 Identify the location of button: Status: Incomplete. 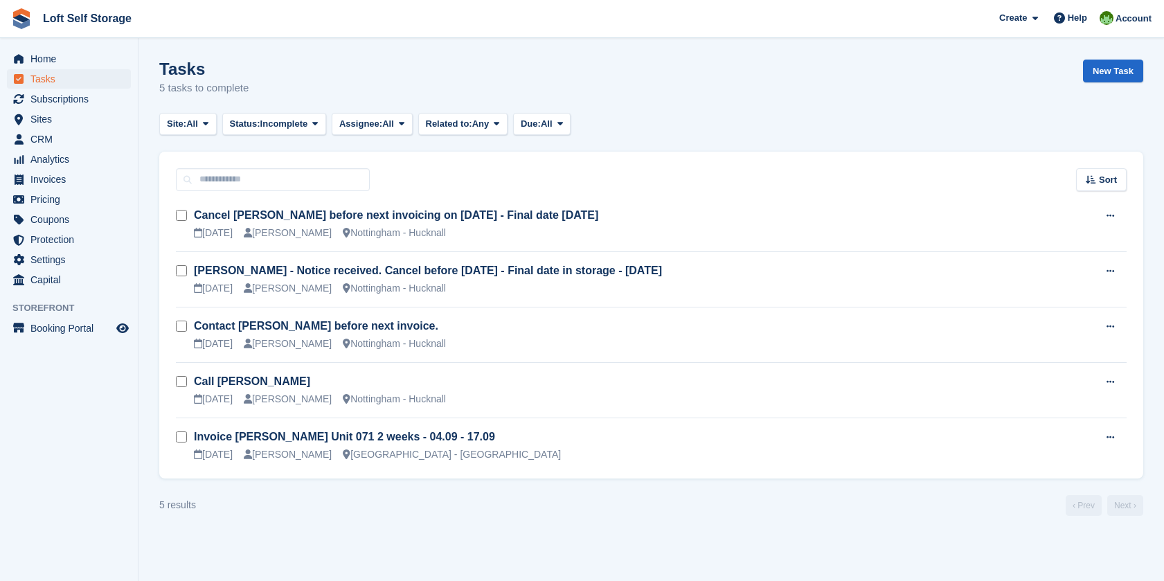
(274, 124).